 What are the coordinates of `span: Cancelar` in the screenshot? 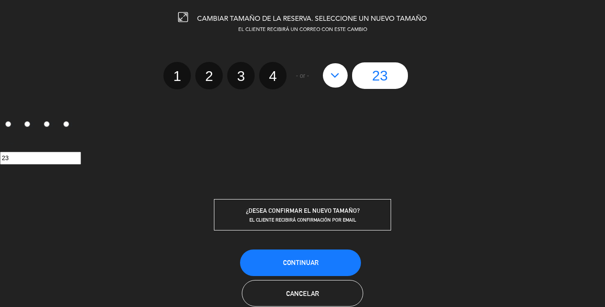 It's located at (302, 293).